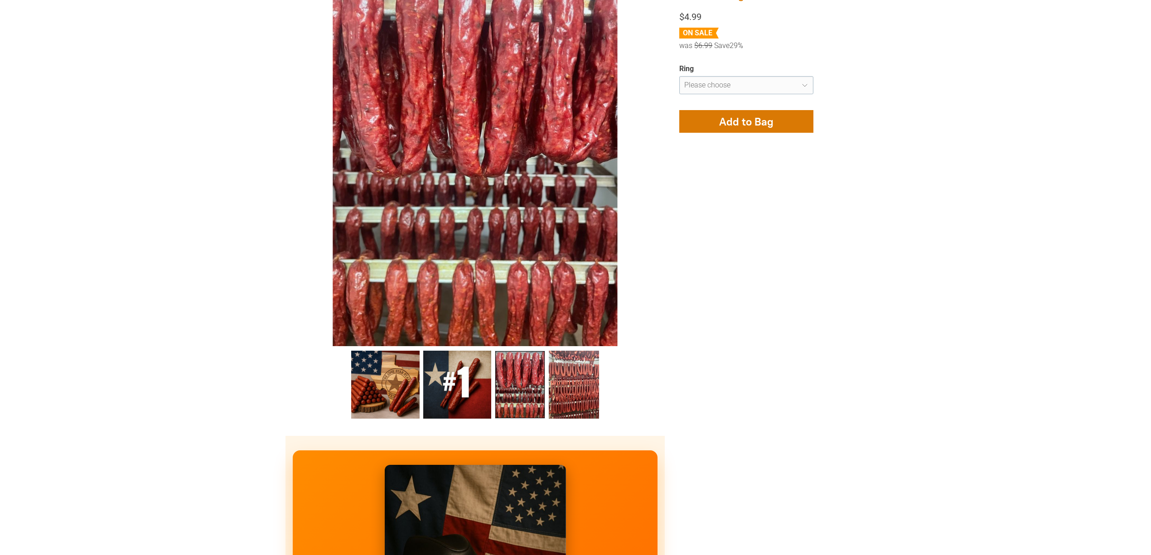  Describe the element at coordinates (697, 33) in the screenshot. I see `div: On Sale` at that location.